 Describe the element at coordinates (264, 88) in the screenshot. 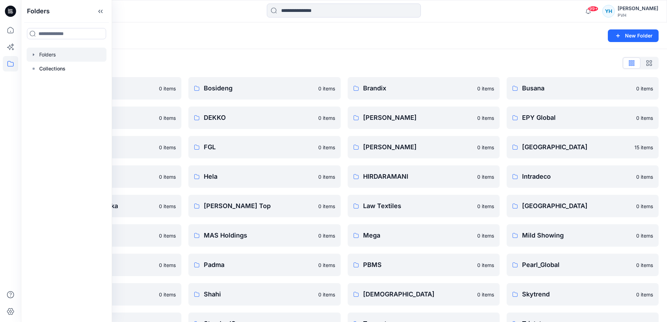

I see `a: Bosideng0 items` at that location.